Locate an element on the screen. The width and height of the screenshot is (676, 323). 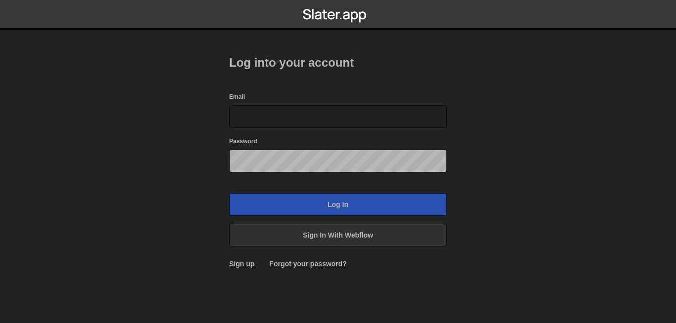
a: Forgot your password? is located at coordinates (308, 264).